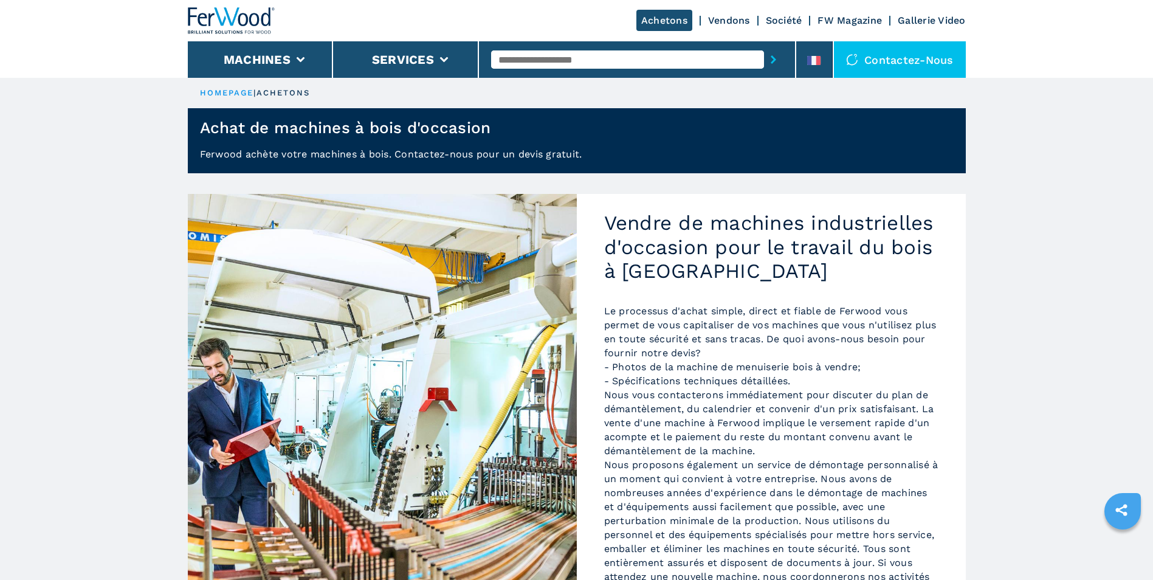 The width and height of the screenshot is (1153, 580). What do you see at coordinates (900, 60) in the screenshot?
I see `div: Contactez-nous` at bounding box center [900, 60].